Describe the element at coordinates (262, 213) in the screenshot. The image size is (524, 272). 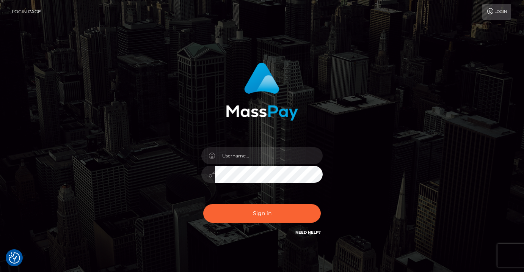
I see `button: Sign in` at that location.